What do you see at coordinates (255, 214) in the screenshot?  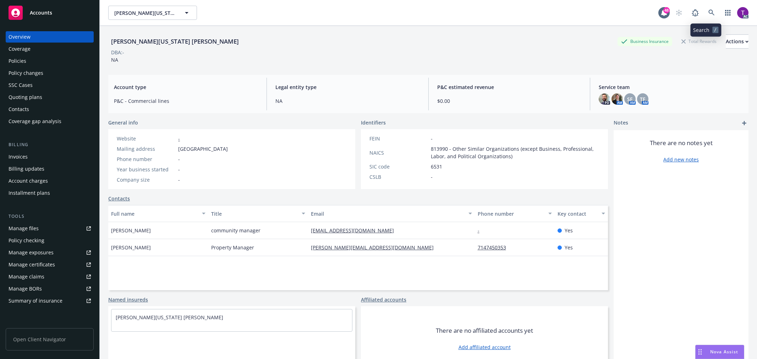 I see `div: Title` at bounding box center [255, 214].